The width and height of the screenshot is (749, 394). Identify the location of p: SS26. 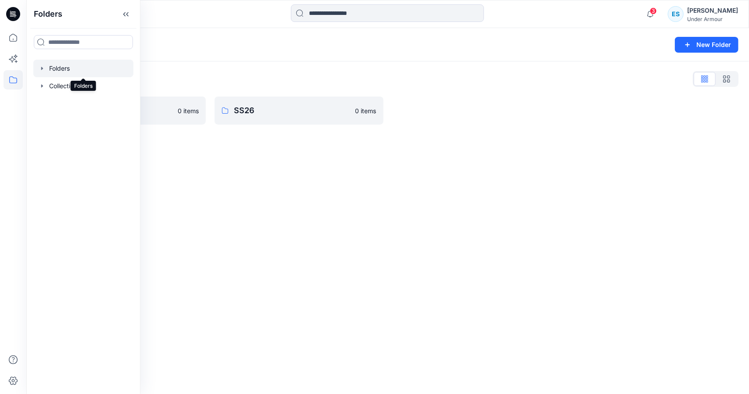
(292, 111).